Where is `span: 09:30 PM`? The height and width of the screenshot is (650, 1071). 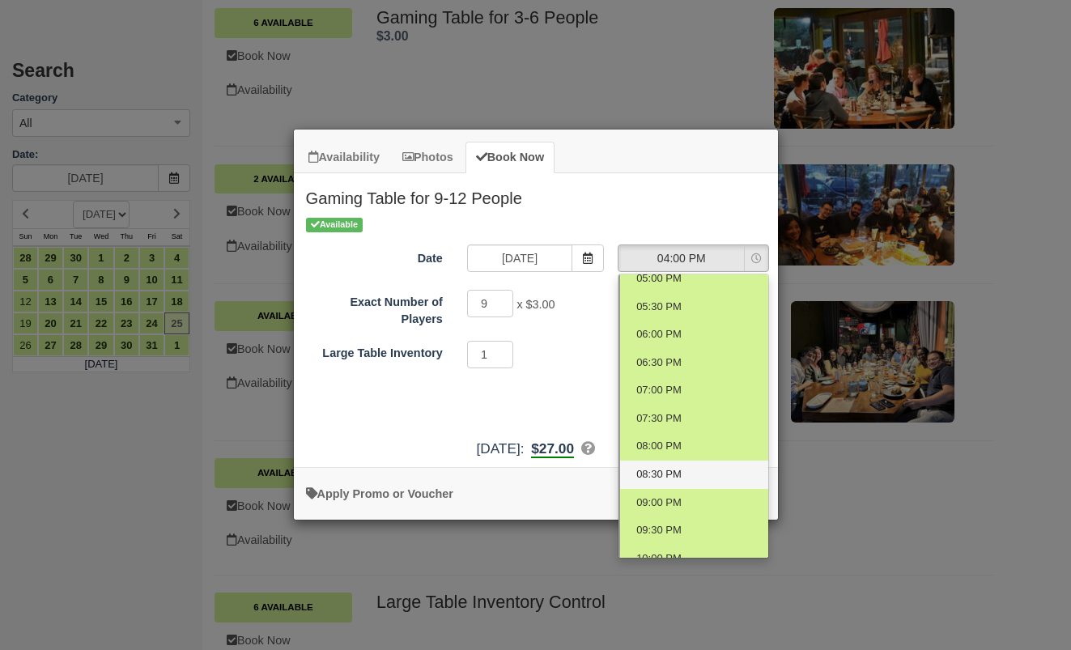
span: 09:30 PM is located at coordinates (659, 530).